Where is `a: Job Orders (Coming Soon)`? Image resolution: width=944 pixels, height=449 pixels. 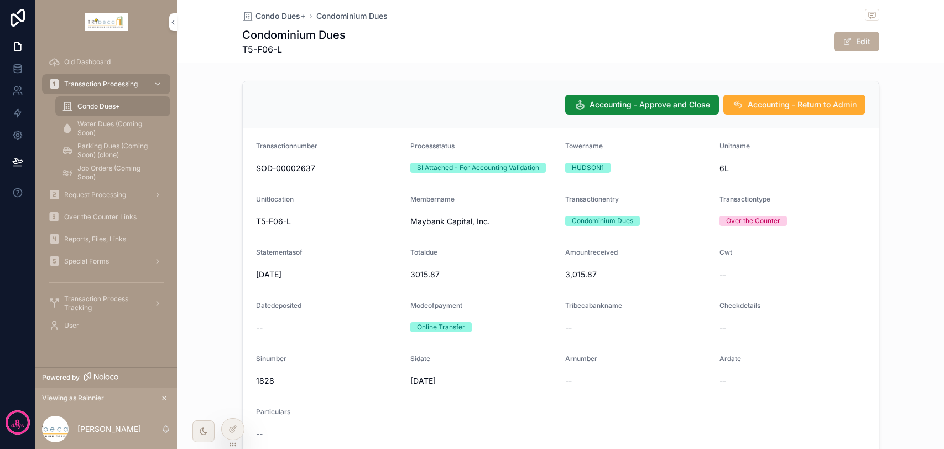
a: Job Orders (Coming Soon) is located at coordinates (113, 173).